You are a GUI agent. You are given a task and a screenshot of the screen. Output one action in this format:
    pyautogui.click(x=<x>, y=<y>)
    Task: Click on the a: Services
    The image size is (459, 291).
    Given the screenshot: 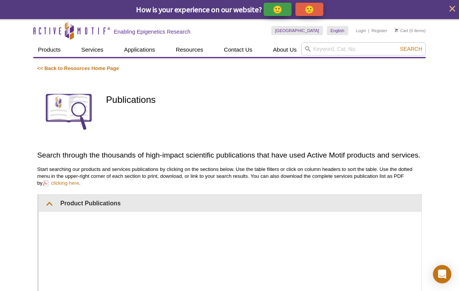 What is the action you would take?
    pyautogui.click(x=92, y=50)
    